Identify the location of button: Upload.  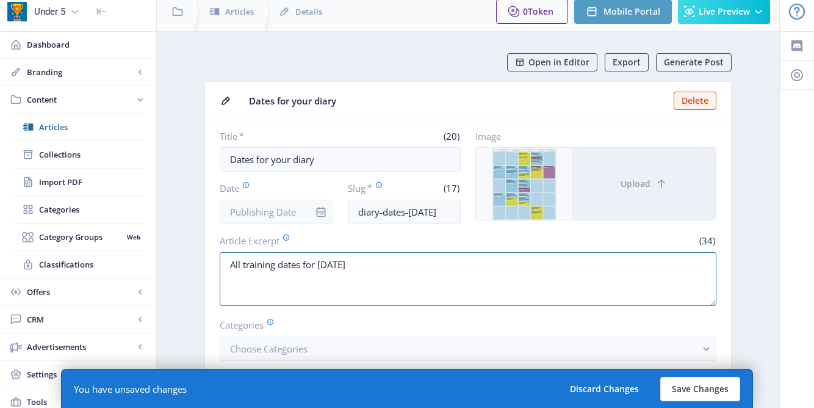
(644, 184).